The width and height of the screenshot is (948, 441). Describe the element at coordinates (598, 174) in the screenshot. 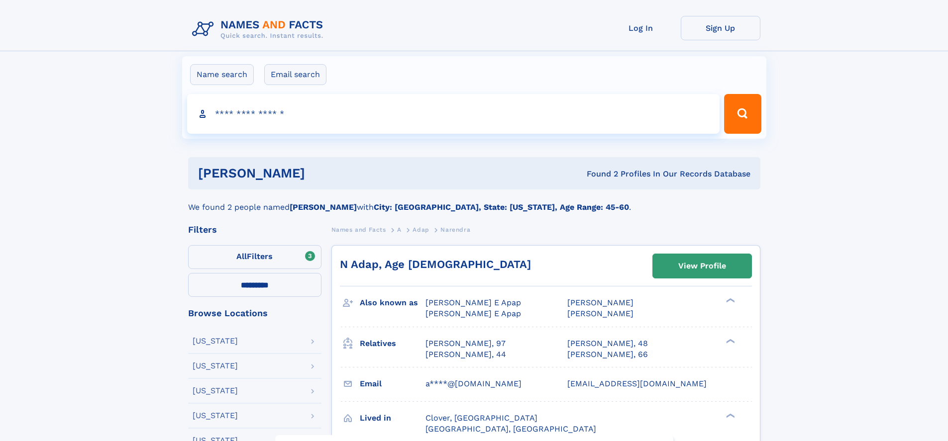

I see `div: Found 2 Profiles In Our Records Database` at that location.